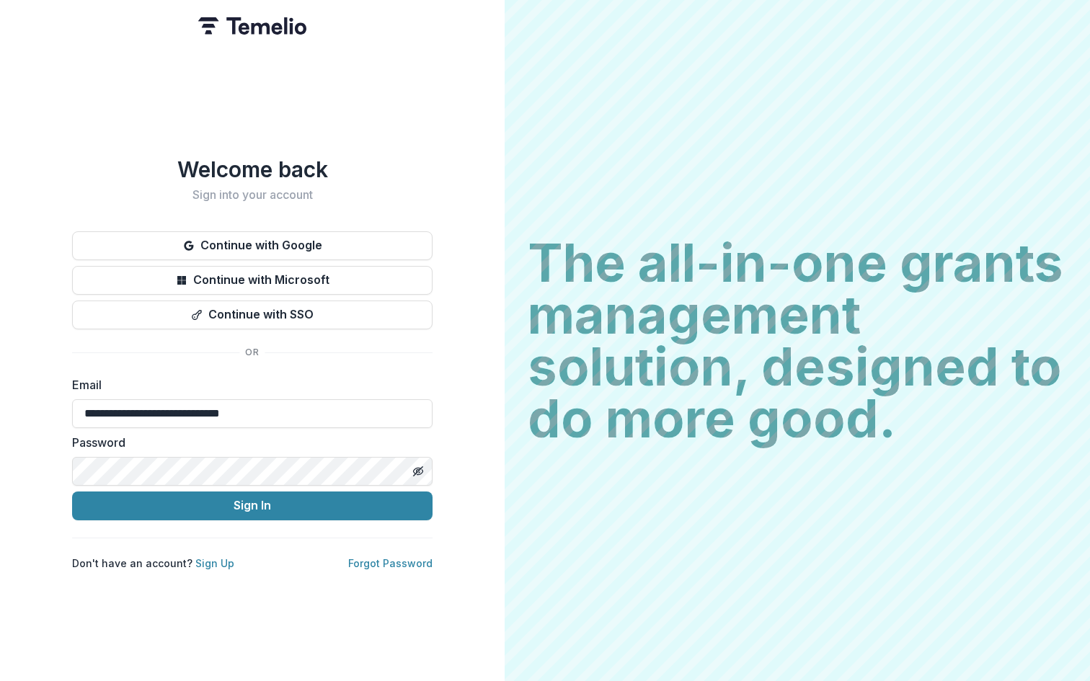 The height and width of the screenshot is (681, 1090). I want to click on p: Don't have an account?, so click(153, 563).